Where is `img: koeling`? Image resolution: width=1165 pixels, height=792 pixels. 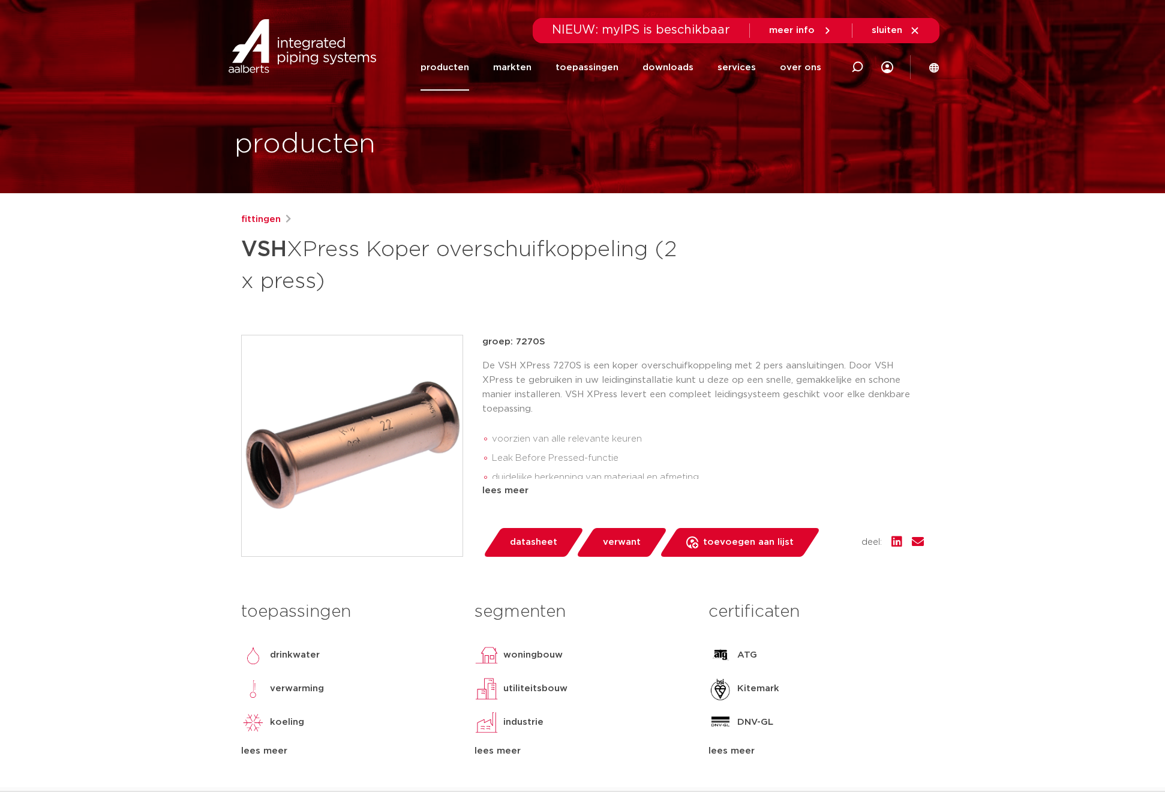 img: koeling is located at coordinates (253, 722).